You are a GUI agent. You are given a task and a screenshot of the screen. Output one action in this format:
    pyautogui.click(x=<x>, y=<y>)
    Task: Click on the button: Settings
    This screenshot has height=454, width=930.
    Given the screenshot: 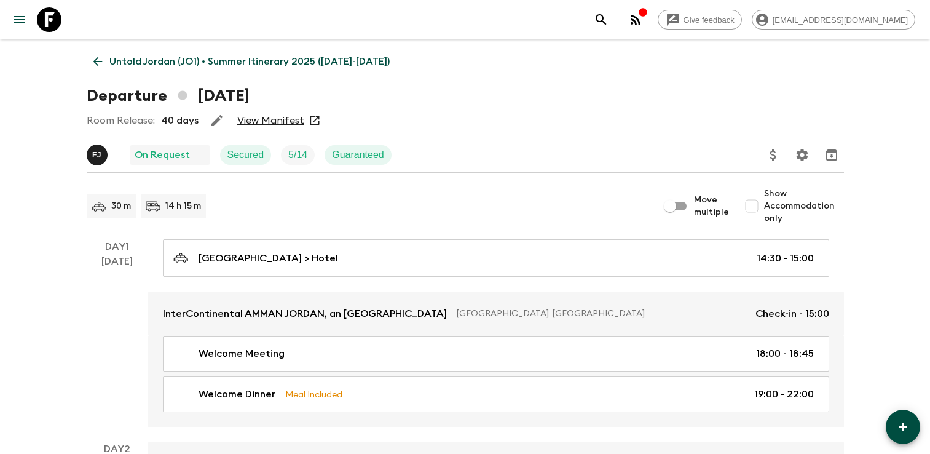 What is the action you would take?
    pyautogui.click(x=802, y=155)
    